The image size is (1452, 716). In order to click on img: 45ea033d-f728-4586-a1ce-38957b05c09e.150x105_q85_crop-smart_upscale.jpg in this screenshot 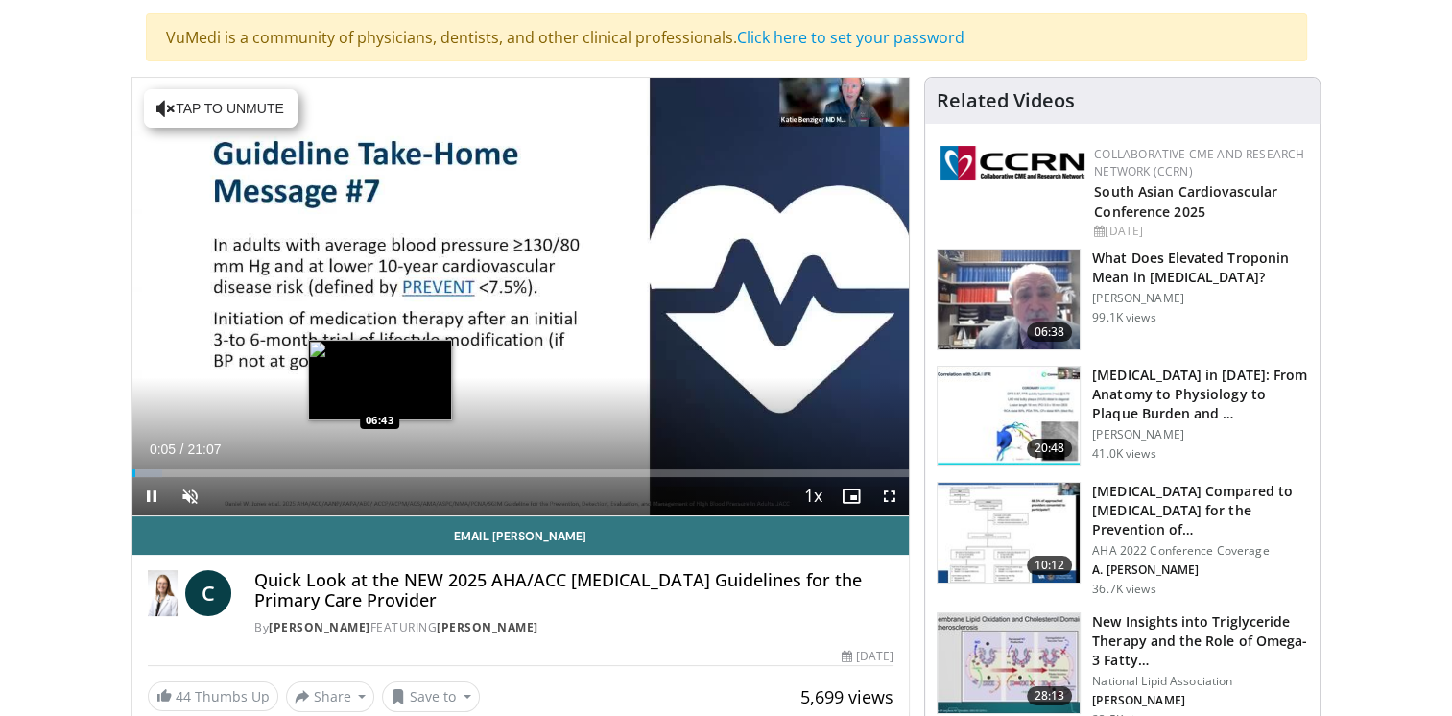, I will do `click(1008, 663)`.